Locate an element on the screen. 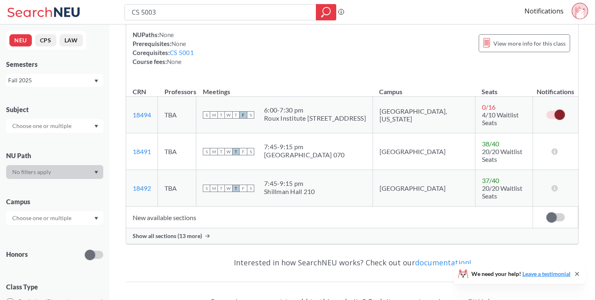 The height and width of the screenshot is (300, 595). a: 18494 is located at coordinates (142, 115).